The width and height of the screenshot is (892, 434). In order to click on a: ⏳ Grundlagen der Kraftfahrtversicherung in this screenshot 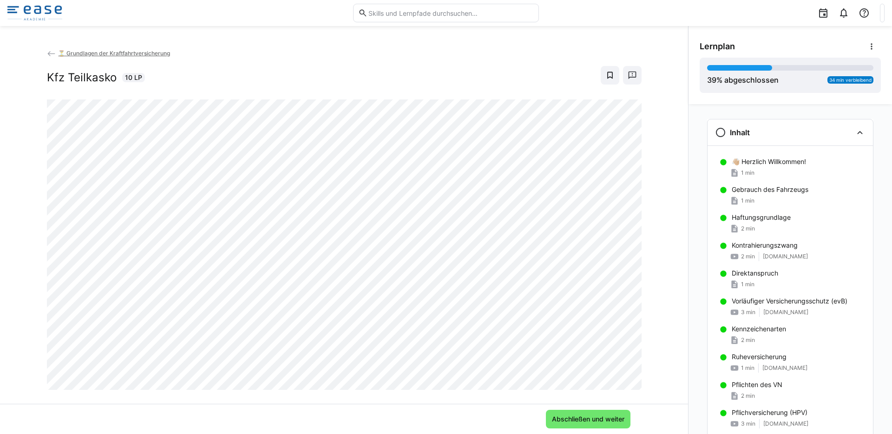, I will do `click(109, 53)`.